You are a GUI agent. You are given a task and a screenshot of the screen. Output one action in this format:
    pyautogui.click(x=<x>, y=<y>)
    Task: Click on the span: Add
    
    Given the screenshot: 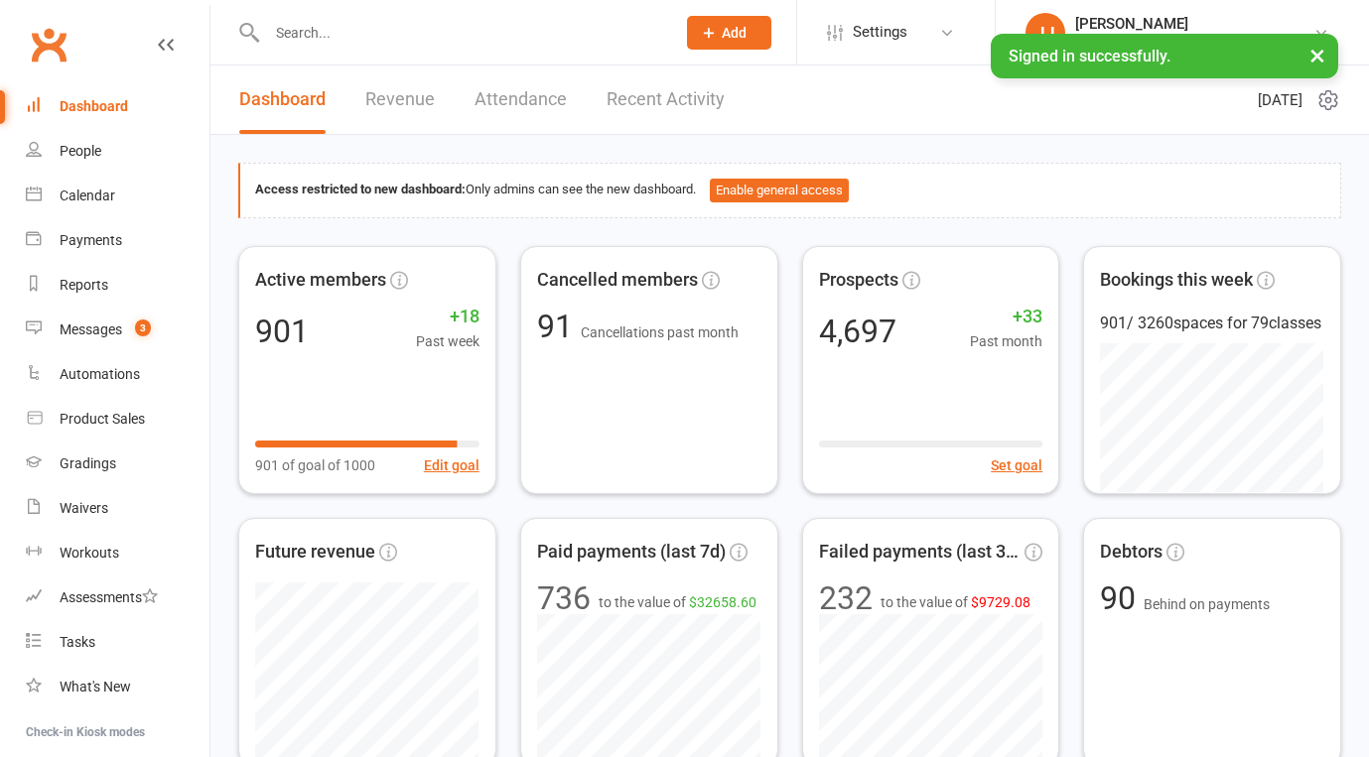 What is the action you would take?
    pyautogui.click(x=734, y=33)
    